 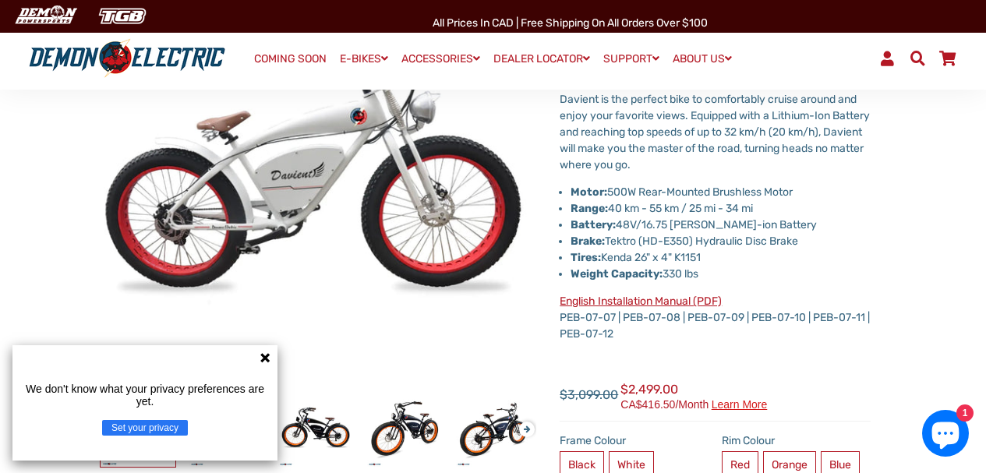 I want to click on p: 330 lbs, so click(x=720, y=274).